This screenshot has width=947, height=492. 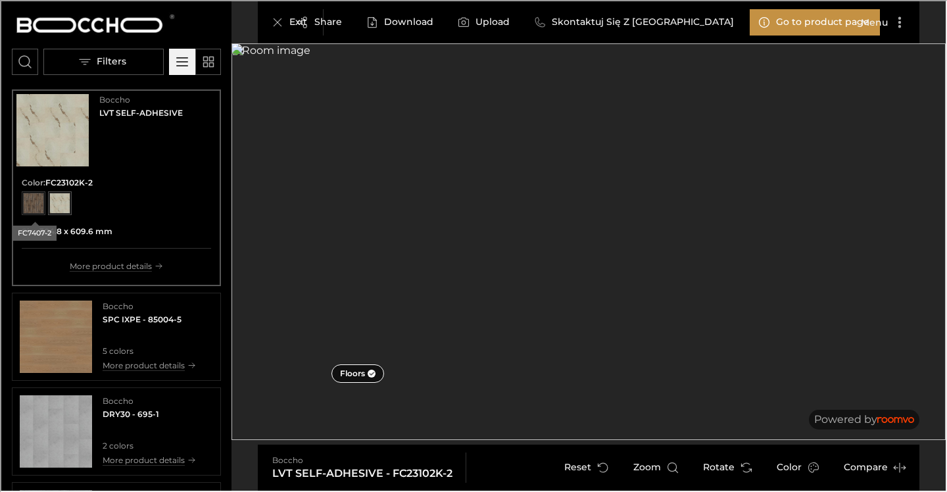 I want to click on div: The visualizer is powered by Roomvo., so click(x=863, y=418).